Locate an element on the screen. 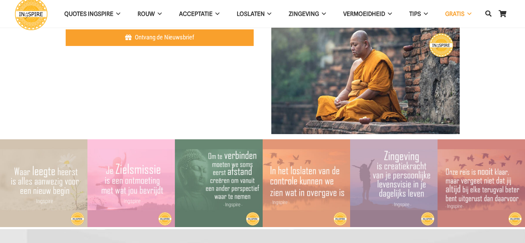 This screenshot has height=243, width=525. span: Ontvang de Nieuwsbrief is located at coordinates (164, 37).